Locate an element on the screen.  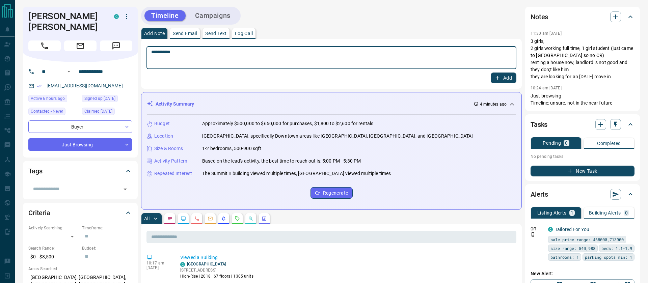
p: Pending is located at coordinates (552, 143).